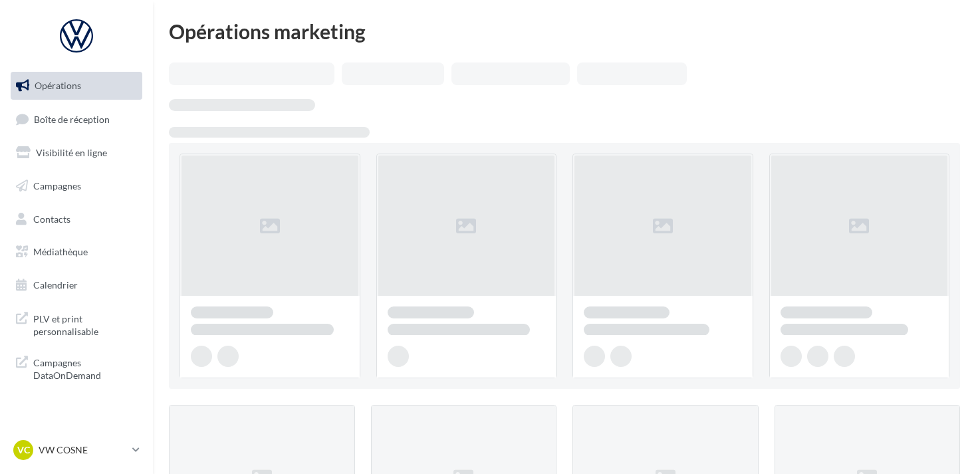  I want to click on a: Opérations, so click(76, 86).